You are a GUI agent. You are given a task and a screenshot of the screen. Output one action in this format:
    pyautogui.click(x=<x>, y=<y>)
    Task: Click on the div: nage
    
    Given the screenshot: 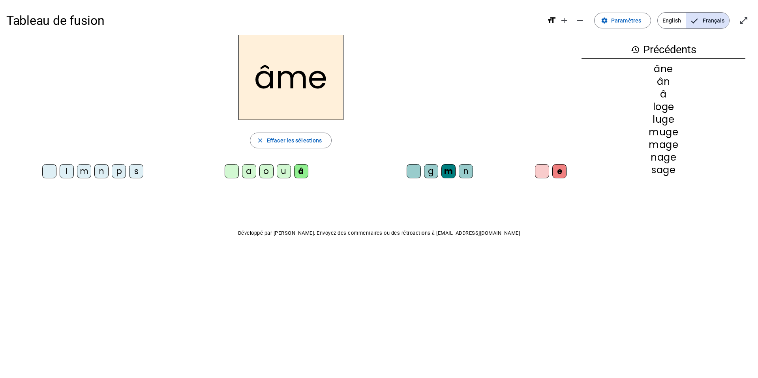 What is the action you would take?
    pyautogui.click(x=663, y=158)
    